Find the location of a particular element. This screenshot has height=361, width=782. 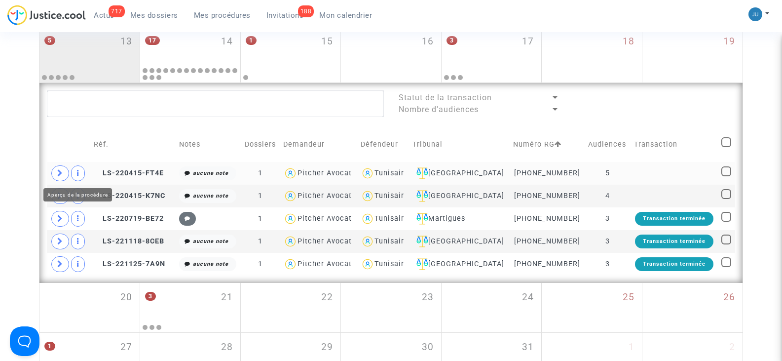

div: mardi octobre 14, 17 events, click to expand is located at coordinates (190, 46).